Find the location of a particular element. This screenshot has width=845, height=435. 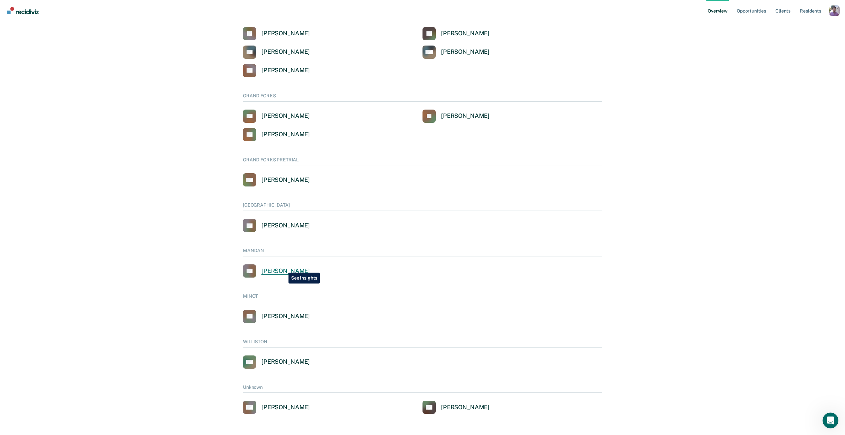

div: MINOT is located at coordinates (422, 298).